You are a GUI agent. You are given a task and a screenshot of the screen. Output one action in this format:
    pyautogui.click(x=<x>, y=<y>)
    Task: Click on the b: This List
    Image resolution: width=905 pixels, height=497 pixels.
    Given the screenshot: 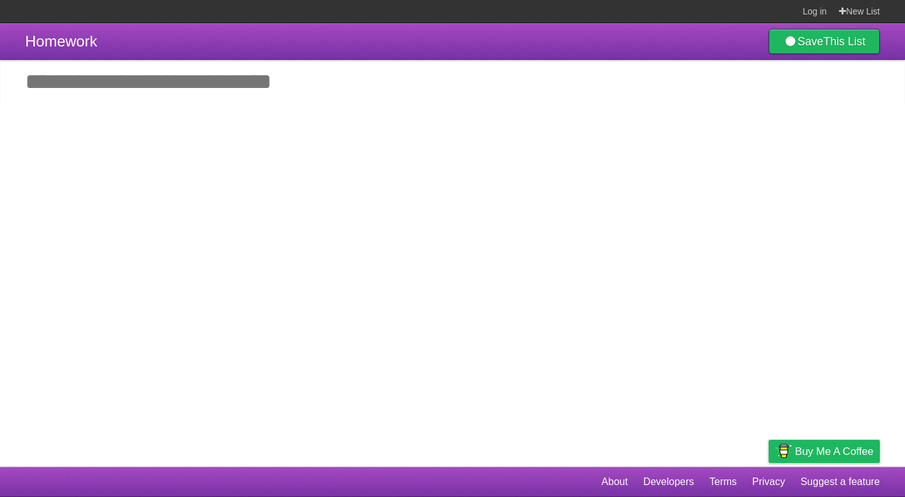 What is the action you would take?
    pyautogui.click(x=844, y=41)
    